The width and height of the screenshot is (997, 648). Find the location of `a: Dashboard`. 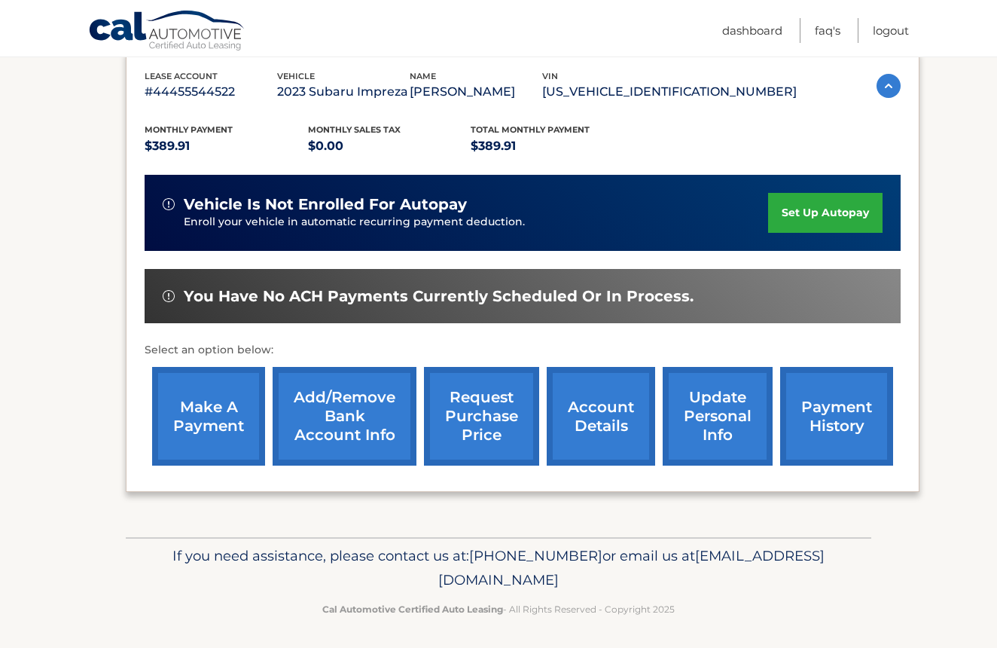

a: Dashboard is located at coordinates (752, 30).